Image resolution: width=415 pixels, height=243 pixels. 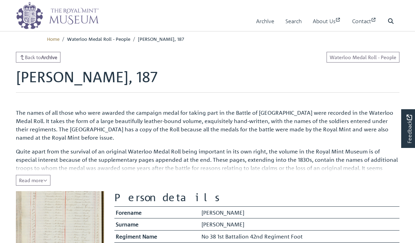 What do you see at coordinates (57, 16) in the screenshot?
I see `img: logo_wide.png` at bounding box center [57, 16].